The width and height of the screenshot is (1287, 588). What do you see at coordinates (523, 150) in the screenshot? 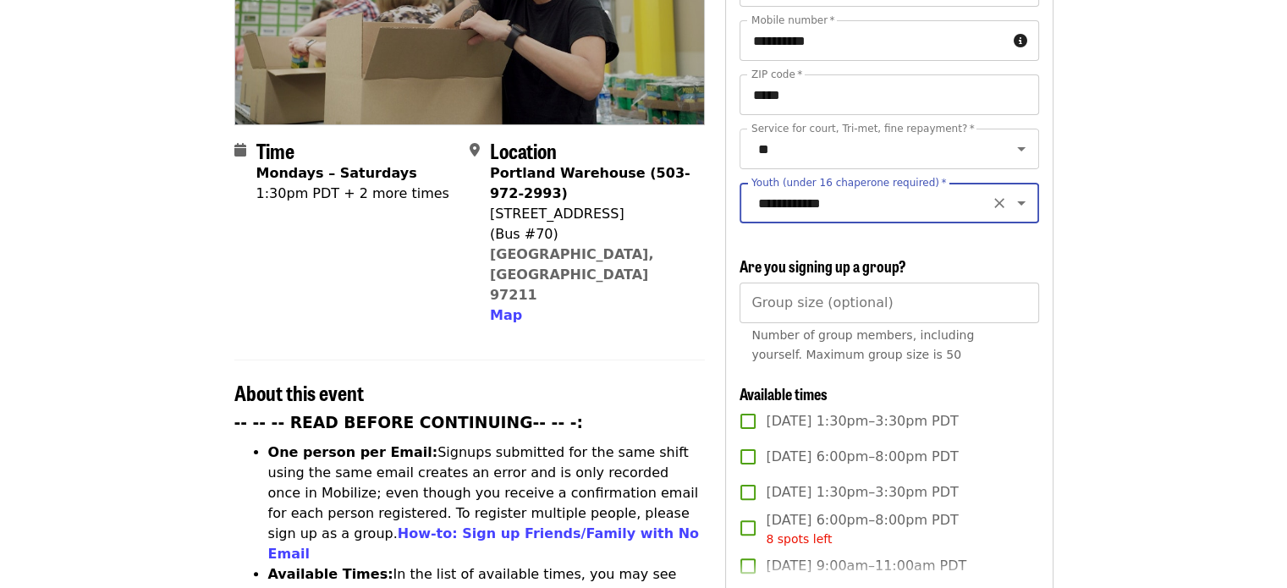
I see `span: Location` at bounding box center [523, 150].